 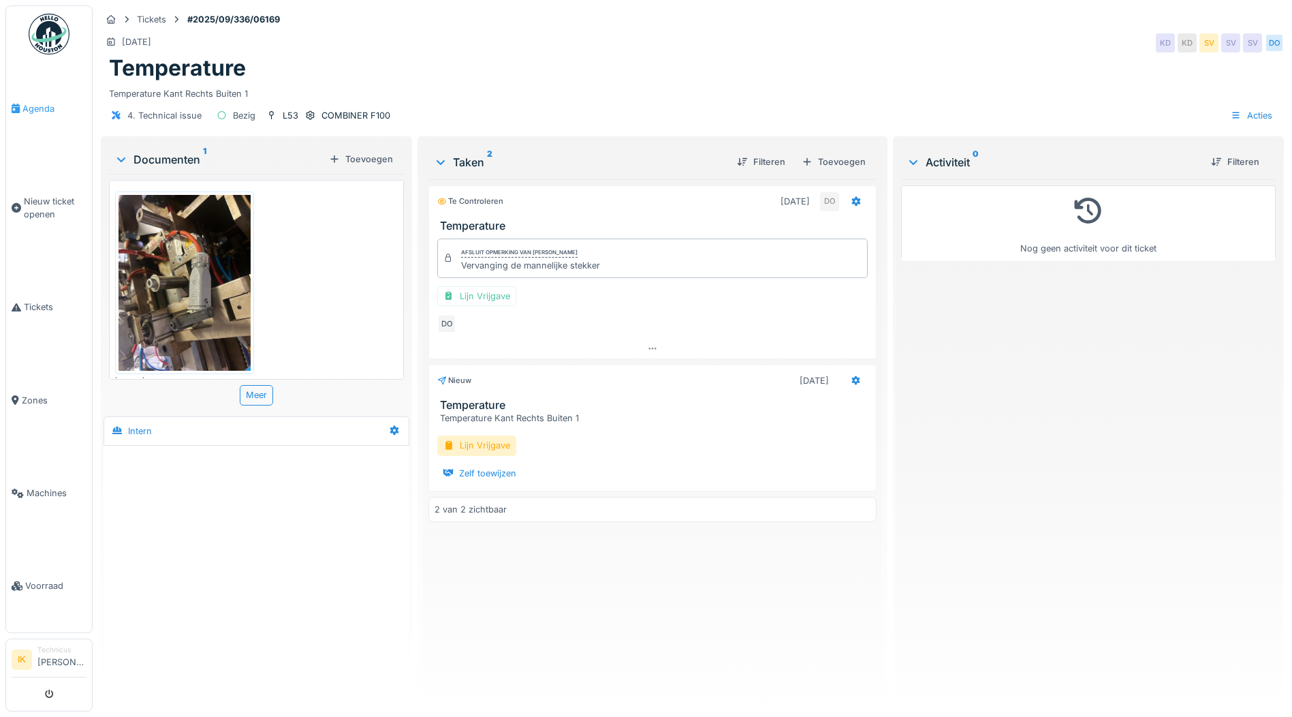 What do you see at coordinates (140, 430) in the screenshot?
I see `div: Intern` at bounding box center [140, 430].